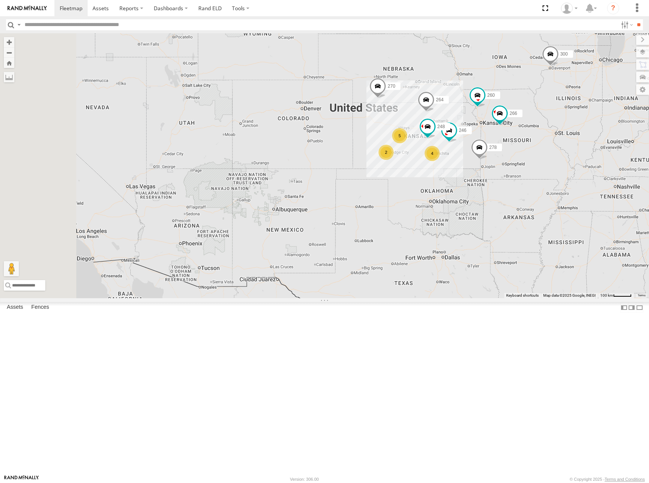 The image size is (649, 483). I want to click on span: 266, so click(513, 113).